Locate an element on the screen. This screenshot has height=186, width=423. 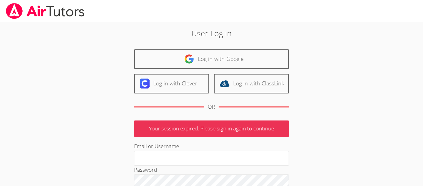
h2: User Log in is located at coordinates (212, 33).